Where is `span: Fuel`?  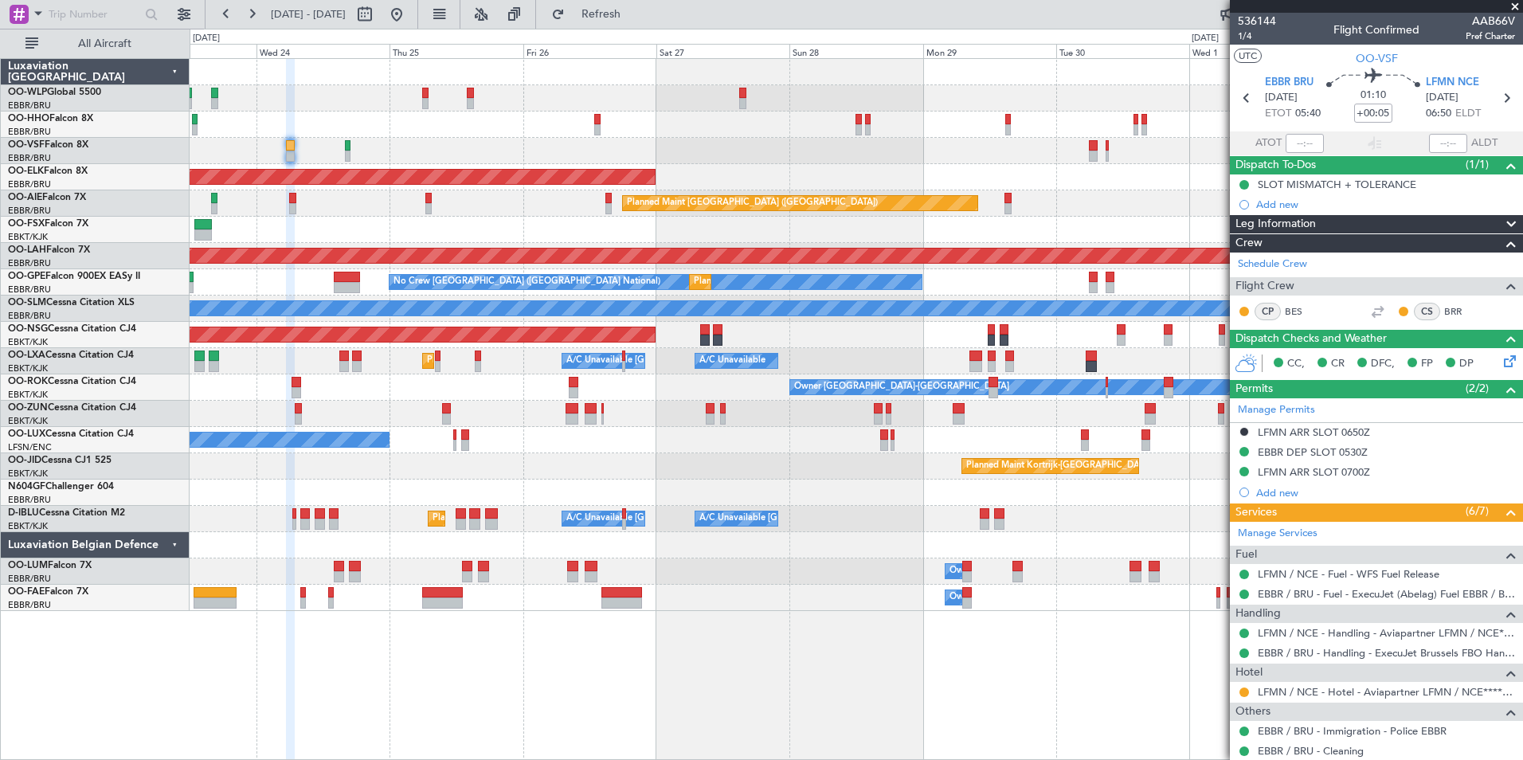
span: Fuel is located at coordinates (1246, 554).